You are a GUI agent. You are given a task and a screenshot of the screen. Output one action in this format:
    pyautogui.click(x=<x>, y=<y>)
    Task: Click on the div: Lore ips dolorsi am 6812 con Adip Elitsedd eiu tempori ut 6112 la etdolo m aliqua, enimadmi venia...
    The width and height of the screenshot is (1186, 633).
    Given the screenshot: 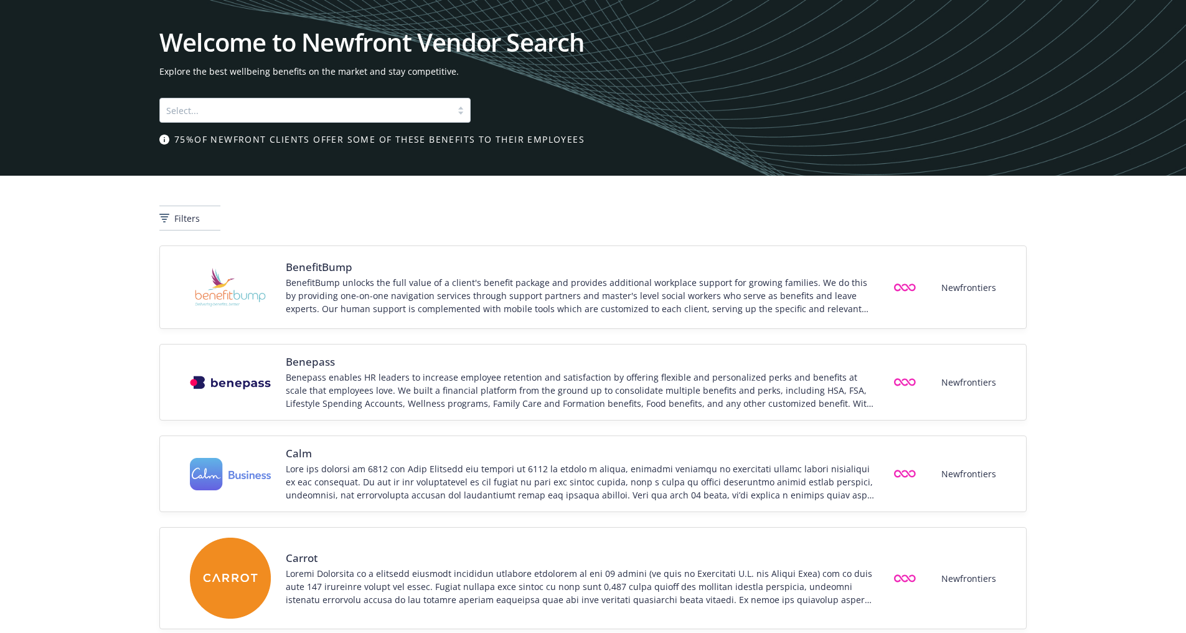 What is the action you would take?
    pyautogui.click(x=581, y=481)
    